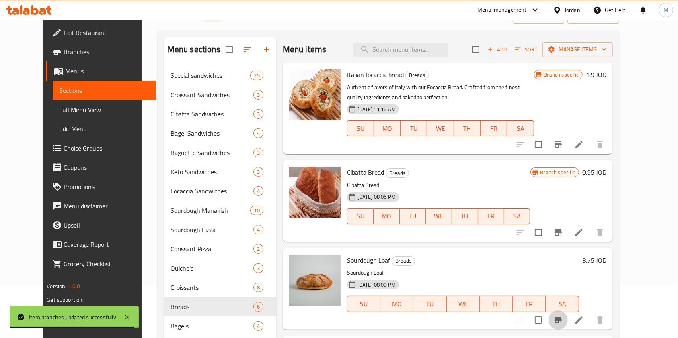 The height and width of the screenshot is (338, 678). Describe the element at coordinates (497, 49) in the screenshot. I see `span: Add` at that location.